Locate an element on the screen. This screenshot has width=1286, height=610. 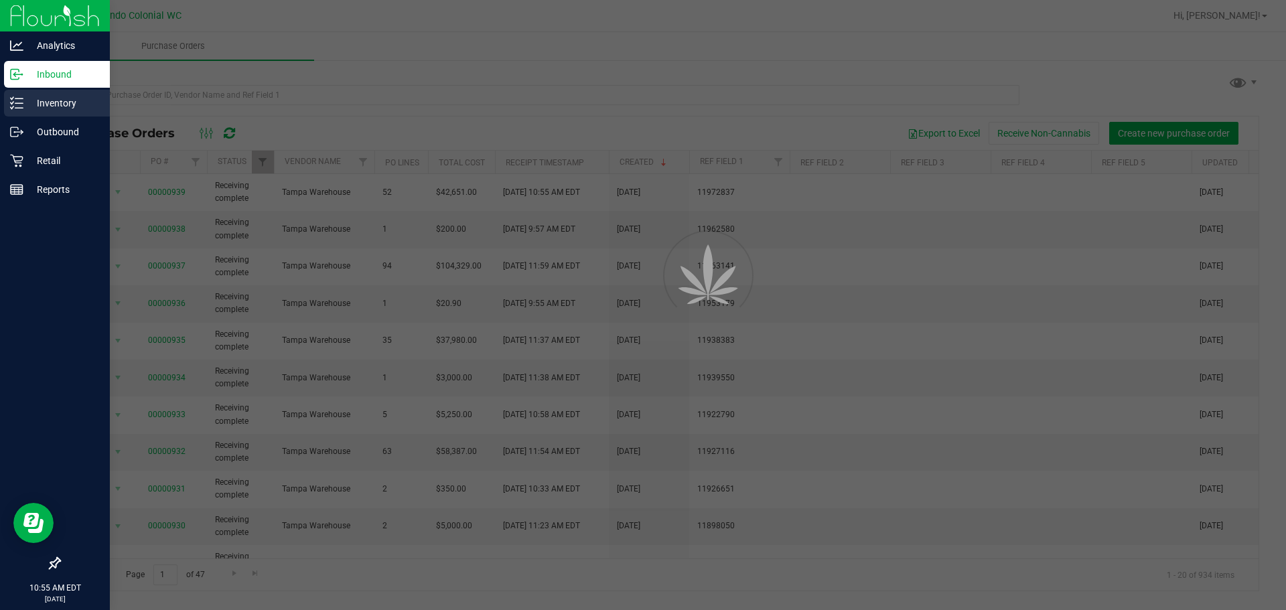
inline-svg: Reports is located at coordinates (17, 190).